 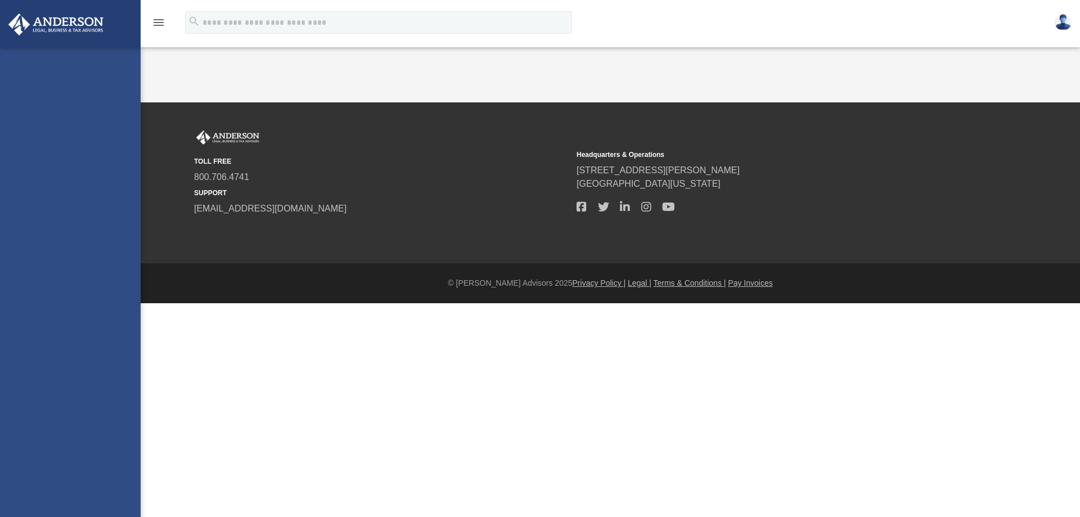 What do you see at coordinates (640, 283) in the screenshot?
I see `a: Legal |` at bounding box center [640, 283].